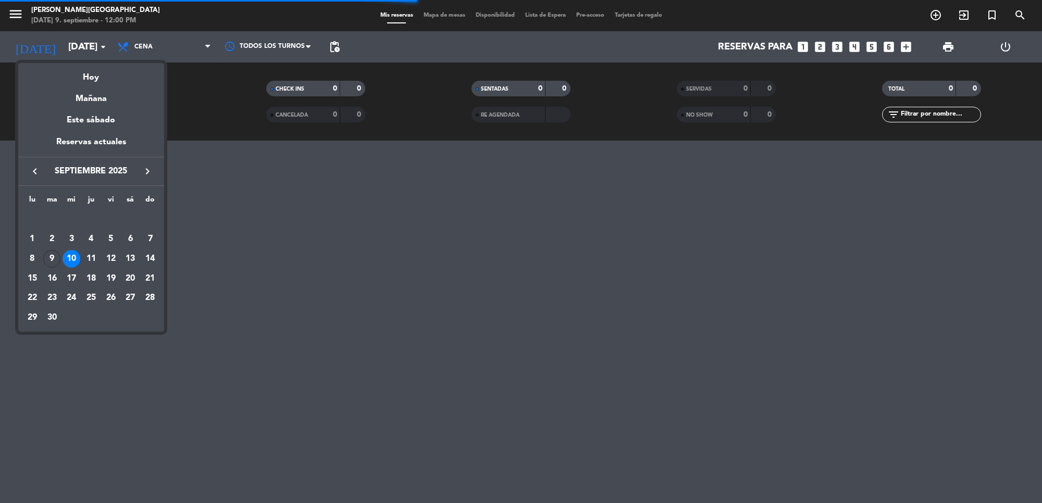 The height and width of the screenshot is (503, 1042). I want to click on div: 21, so click(150, 279).